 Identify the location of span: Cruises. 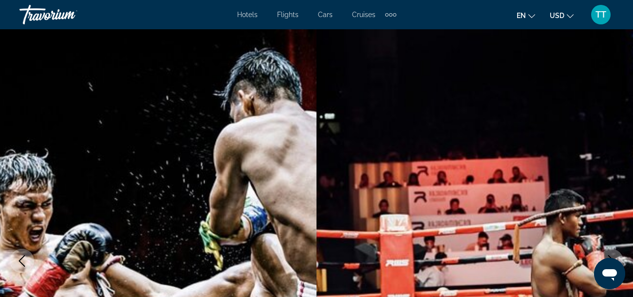
(364, 15).